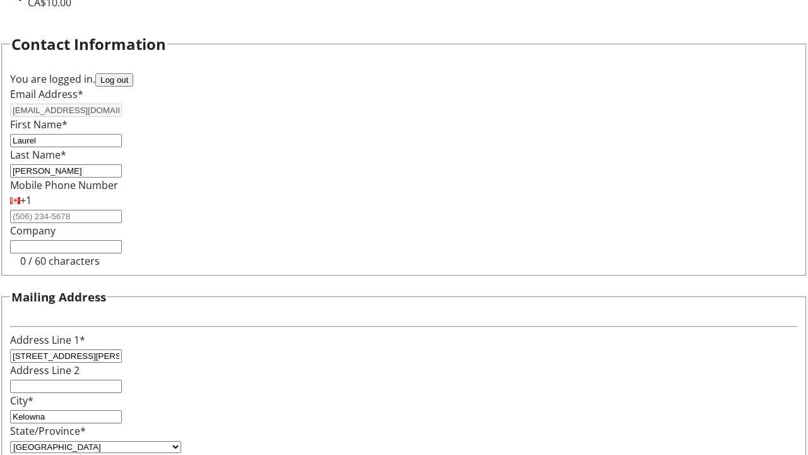  Describe the element at coordinates (66, 355) in the screenshot. I see `input: Address` at that location.